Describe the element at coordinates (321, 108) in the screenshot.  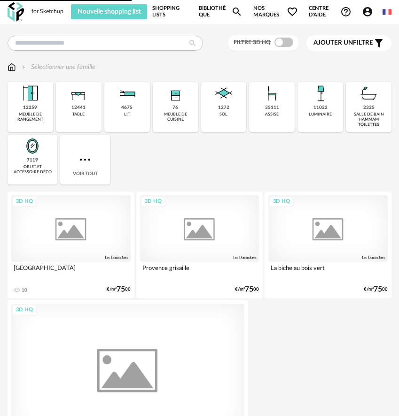
I see `div: 11022` at that location.